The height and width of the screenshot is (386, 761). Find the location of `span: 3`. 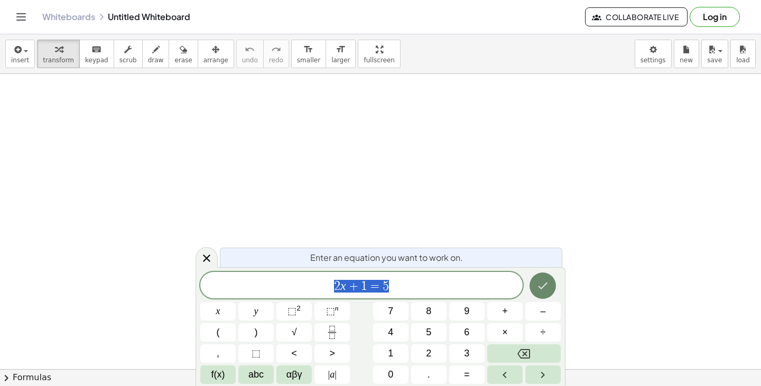

span: 3 is located at coordinates (467, 354).